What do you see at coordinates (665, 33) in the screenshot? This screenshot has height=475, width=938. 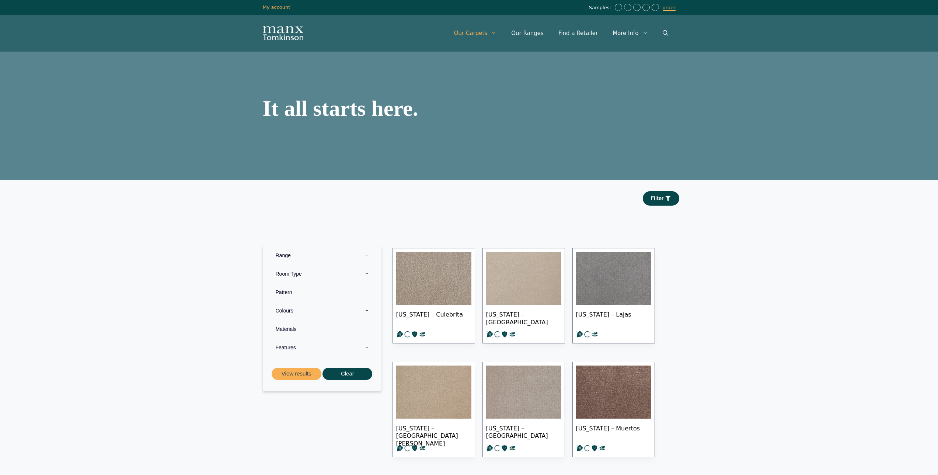 I see `a: Open Search Bar` at bounding box center [665, 33].